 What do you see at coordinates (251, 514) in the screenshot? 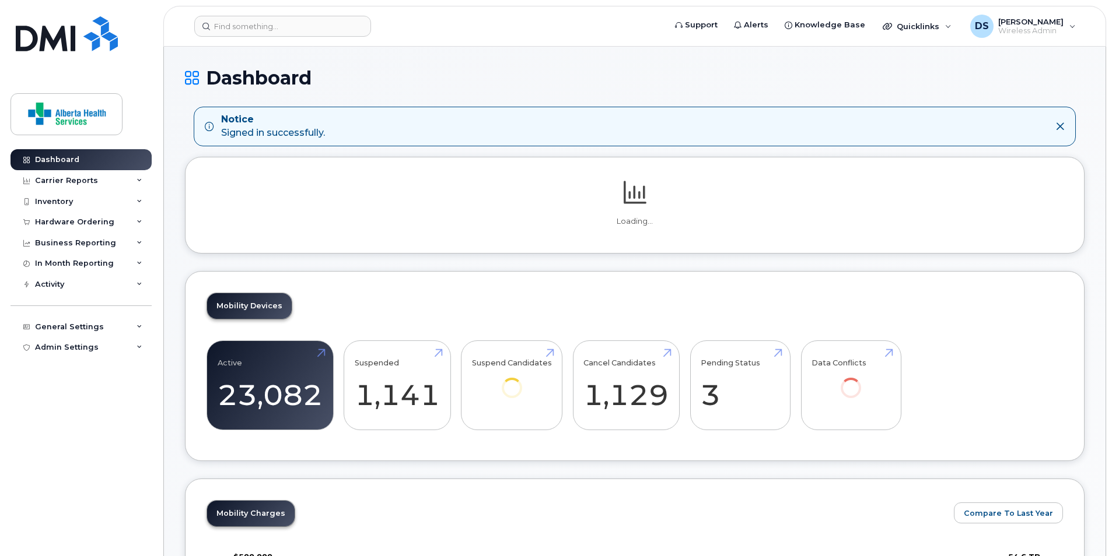
I see `a: Mobility Charges` at bounding box center [251, 514].